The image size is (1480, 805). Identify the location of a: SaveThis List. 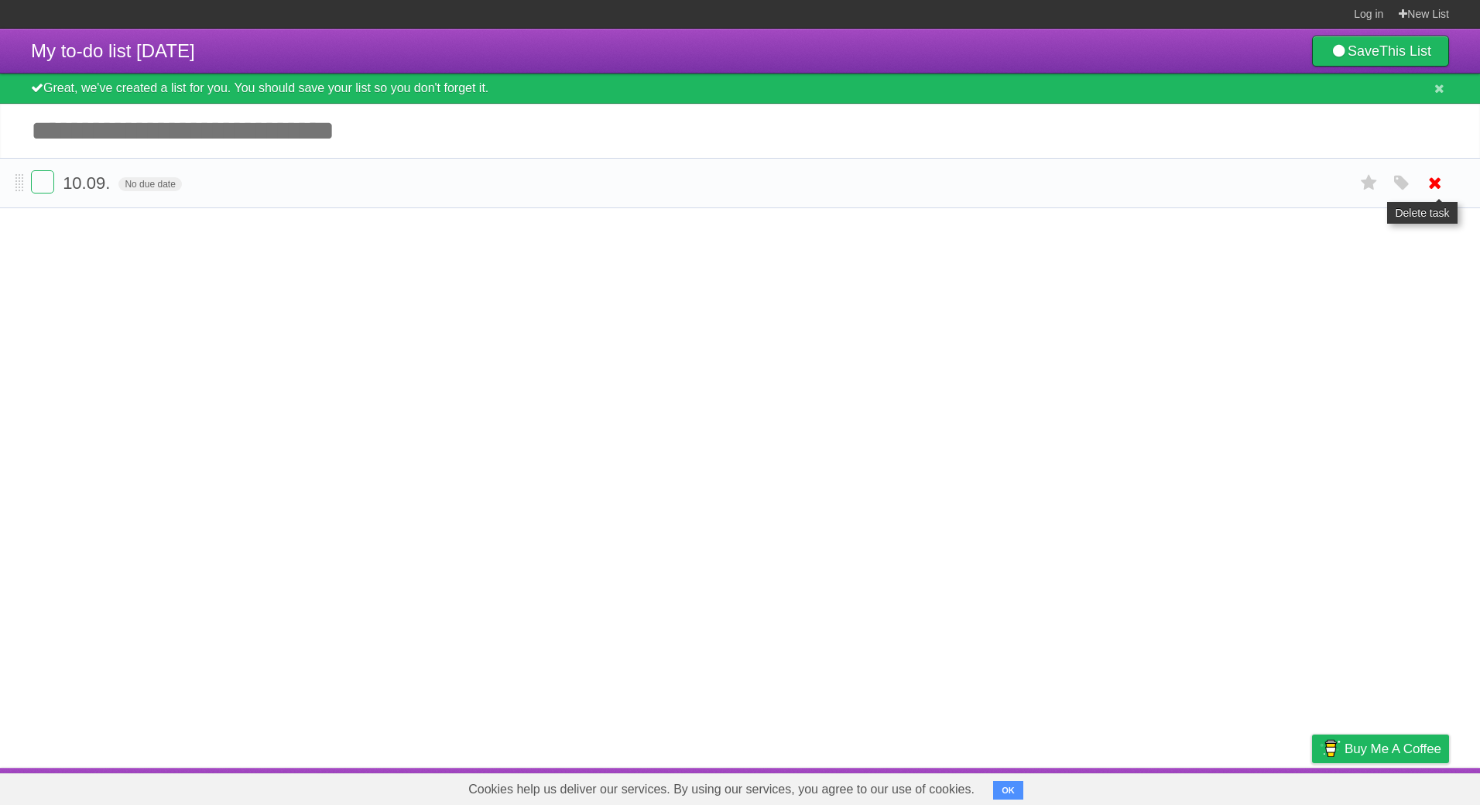
(1380, 51).